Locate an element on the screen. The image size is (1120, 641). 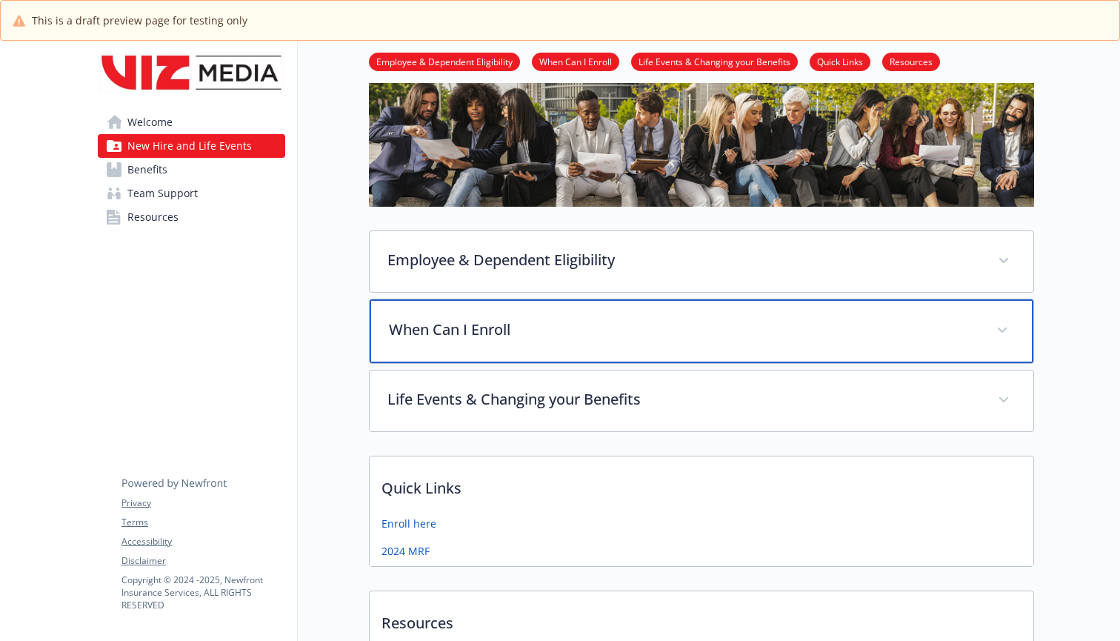
div: Life Events & Changing your Benefits is located at coordinates (701, 401).